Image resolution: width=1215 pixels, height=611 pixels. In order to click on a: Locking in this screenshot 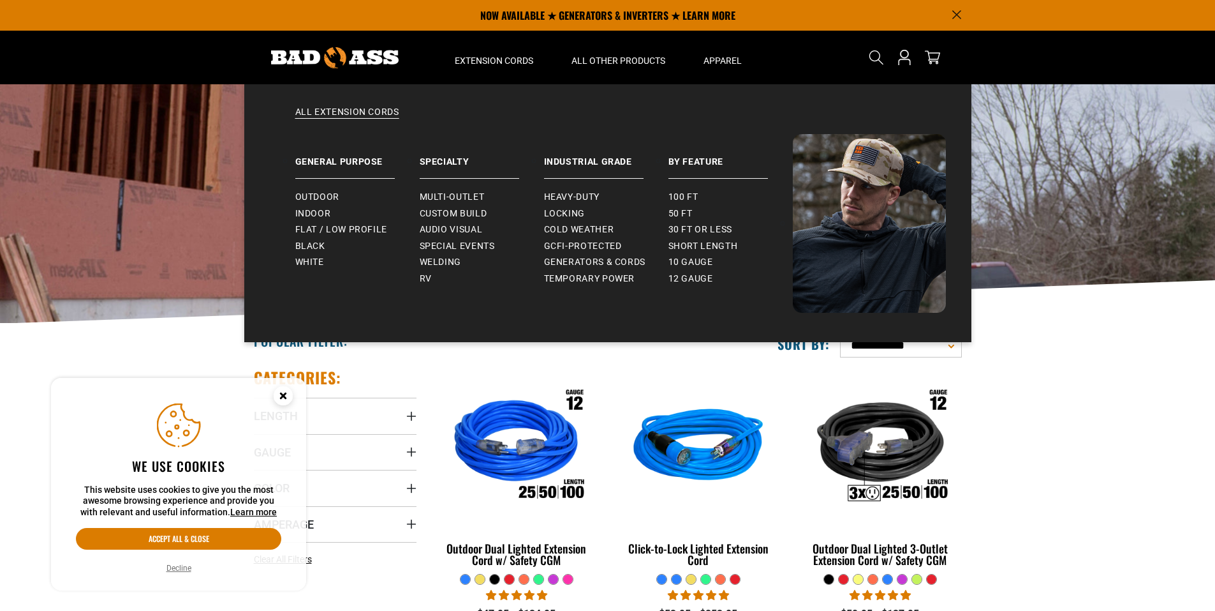, I will do `click(606, 214)`.